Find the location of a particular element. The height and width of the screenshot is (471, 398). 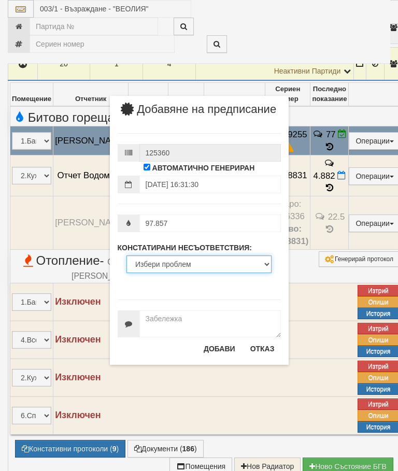

button: Отказ is located at coordinates (262, 349).